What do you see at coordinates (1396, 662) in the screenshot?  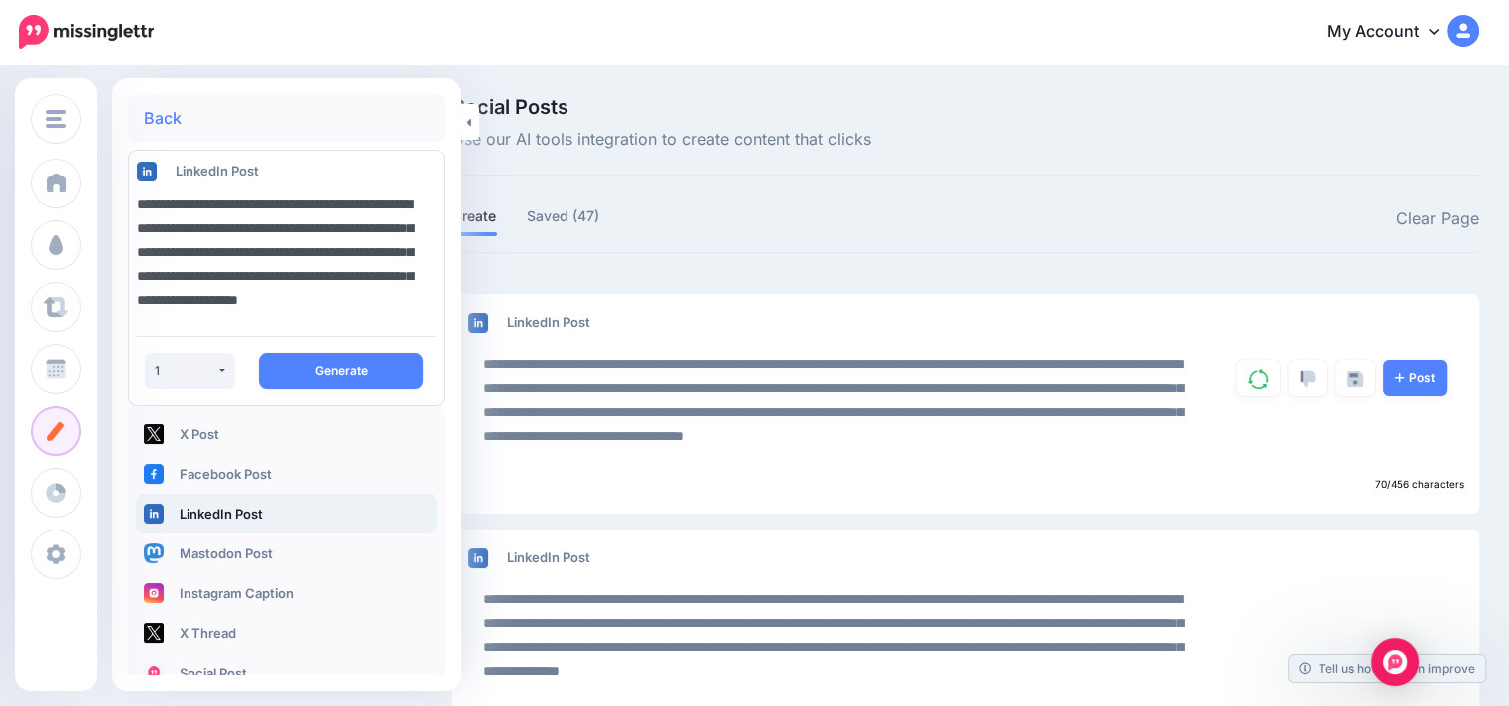 I see `div: Open Intercom Messenger` at bounding box center [1396, 662].